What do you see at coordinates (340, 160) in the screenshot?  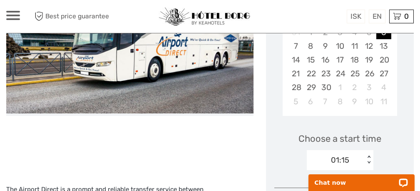 I see `div: 01:15` at bounding box center [340, 160].